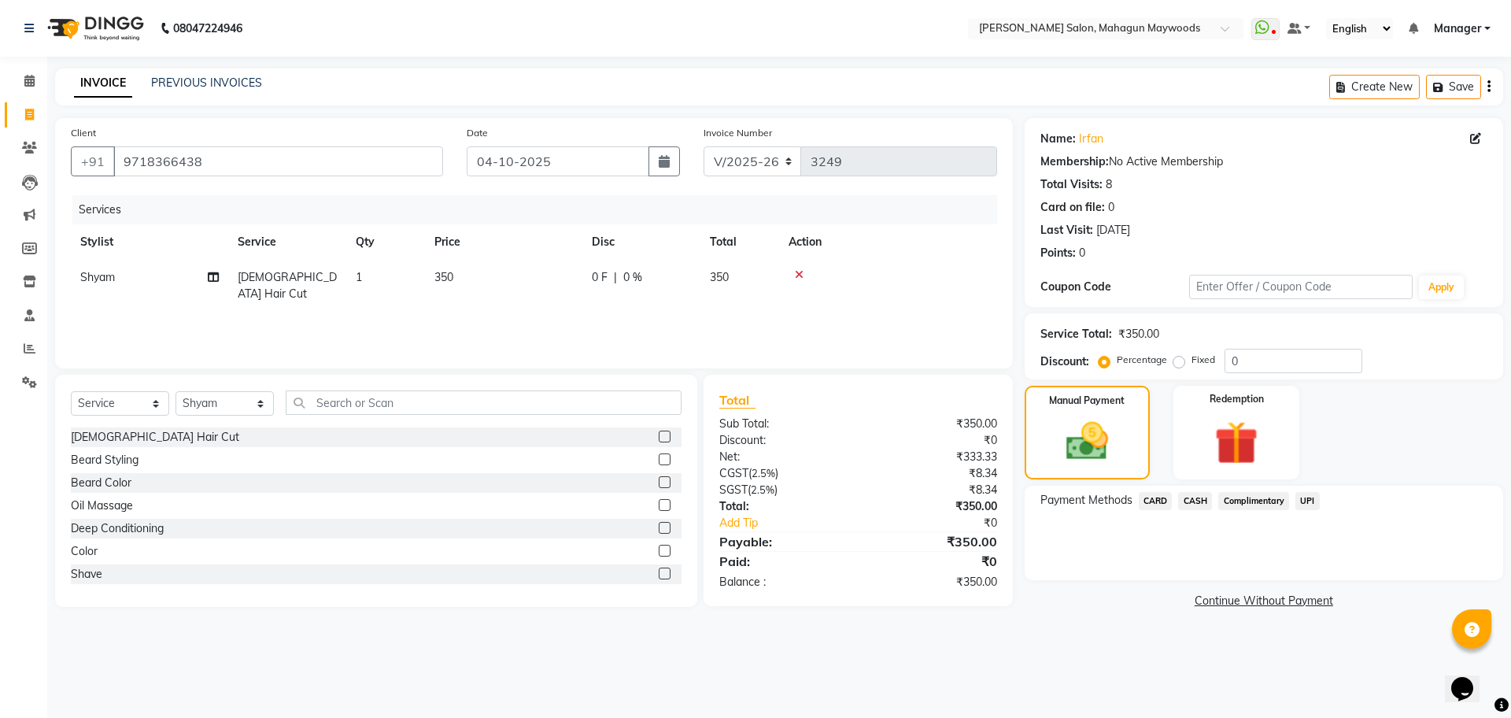 The image size is (1511, 718). What do you see at coordinates (1308, 501) in the screenshot?
I see `span: UPI` at bounding box center [1308, 501].